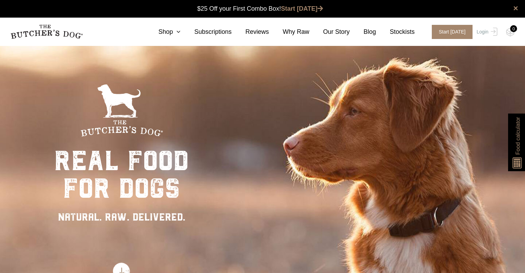 The image size is (525, 273). Describe the element at coordinates (514, 29) in the screenshot. I see `div: 0` at that location.